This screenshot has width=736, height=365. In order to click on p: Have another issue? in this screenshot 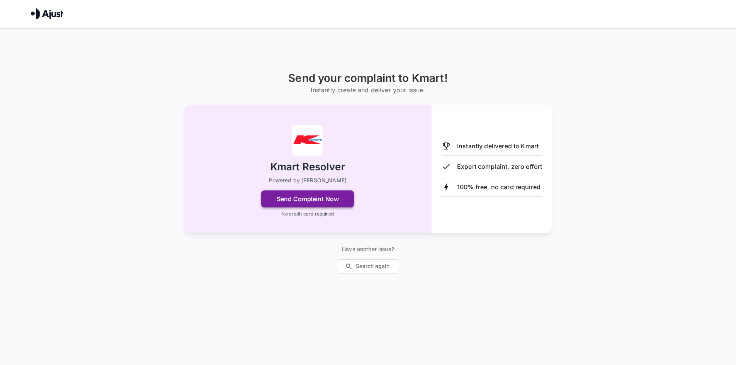, I will do `click(368, 249)`.